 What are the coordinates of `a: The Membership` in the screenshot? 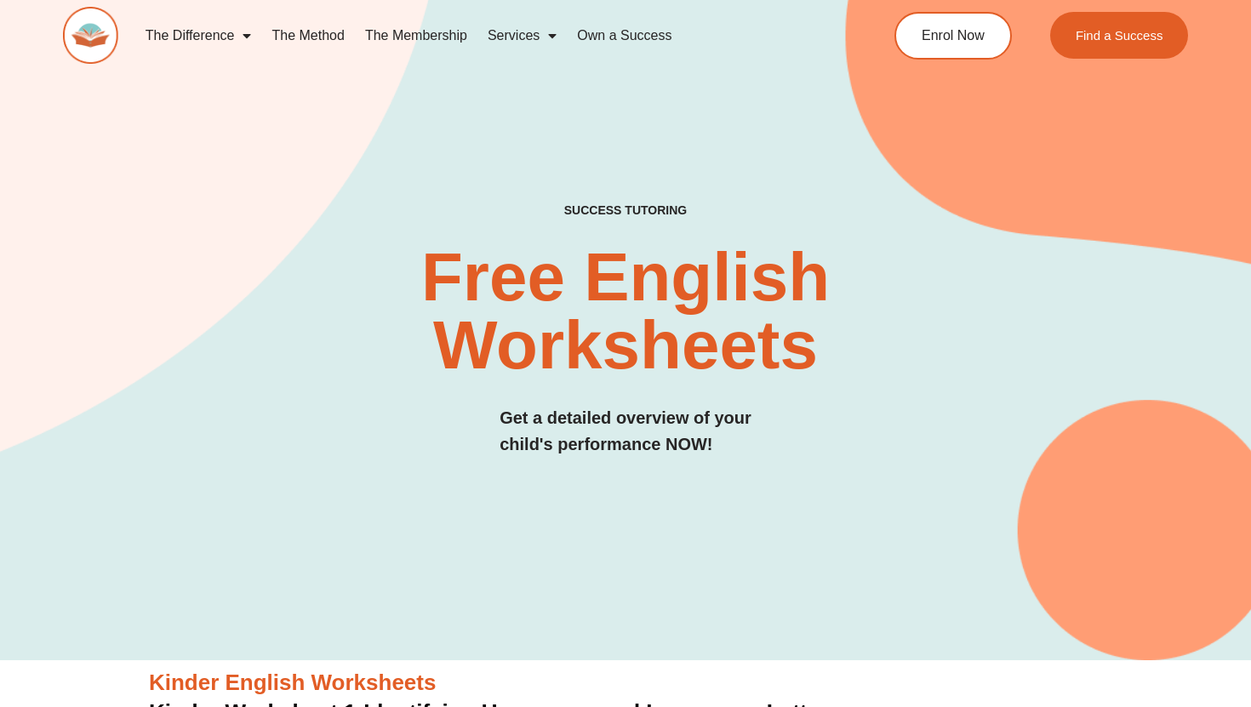 It's located at (416, 36).